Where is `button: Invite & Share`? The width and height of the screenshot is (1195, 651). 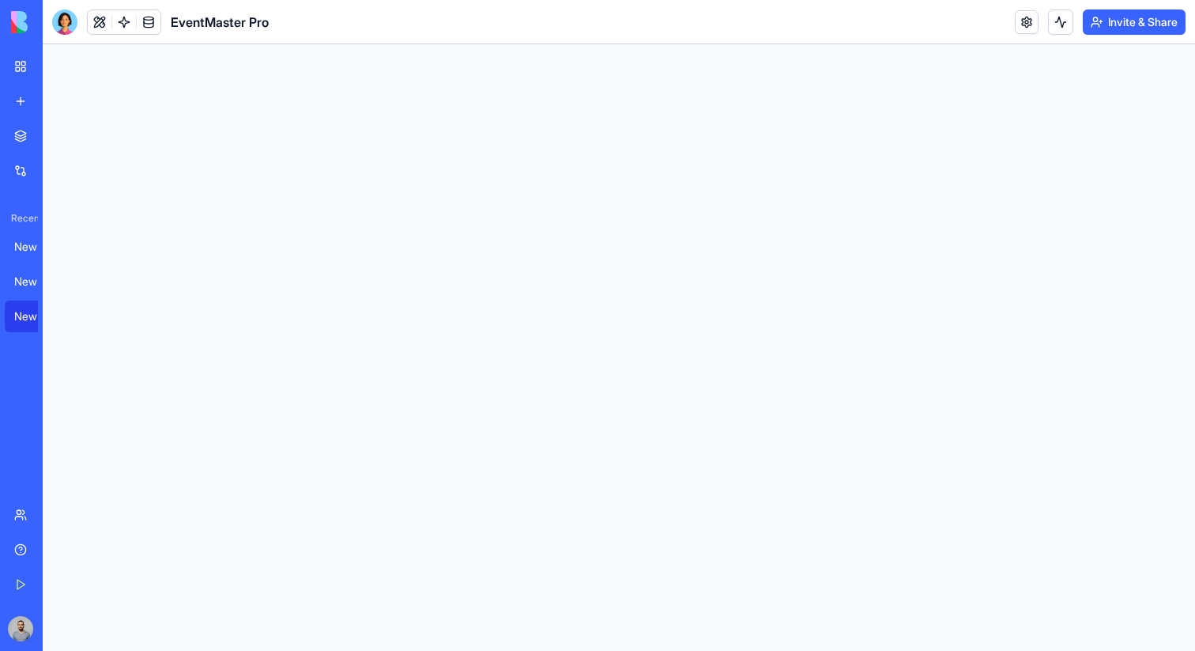
button: Invite & Share is located at coordinates (1134, 22).